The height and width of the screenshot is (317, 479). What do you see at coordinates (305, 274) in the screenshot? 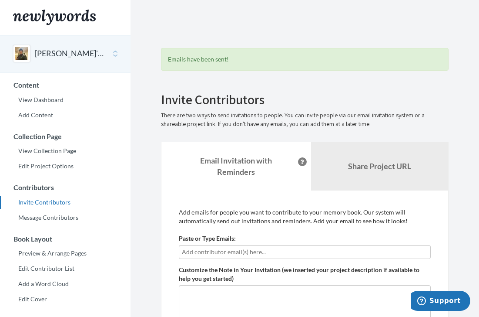
I see `label: Customize the Note in Your Invitation (we inserted your project description if available to help ...` at bounding box center [305, 274].